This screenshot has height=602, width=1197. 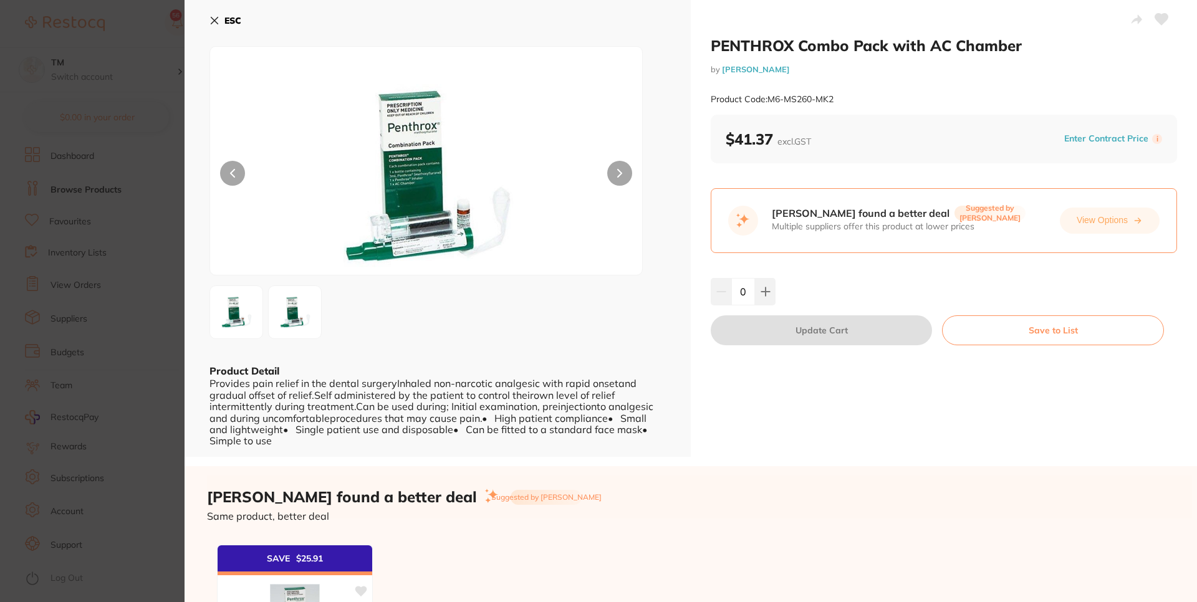 I want to click on small: by, so click(x=944, y=69).